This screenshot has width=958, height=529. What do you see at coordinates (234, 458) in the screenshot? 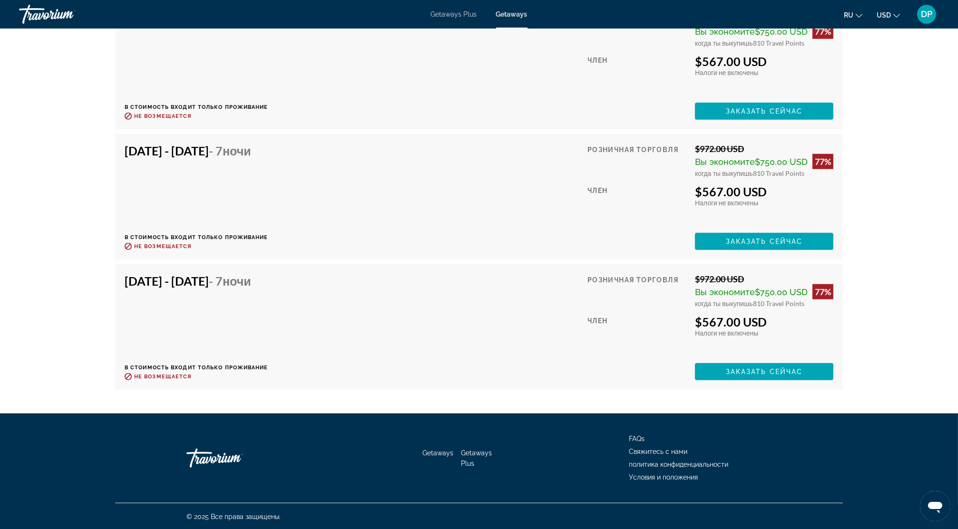
I see `a: Go Home` at bounding box center [234, 458].